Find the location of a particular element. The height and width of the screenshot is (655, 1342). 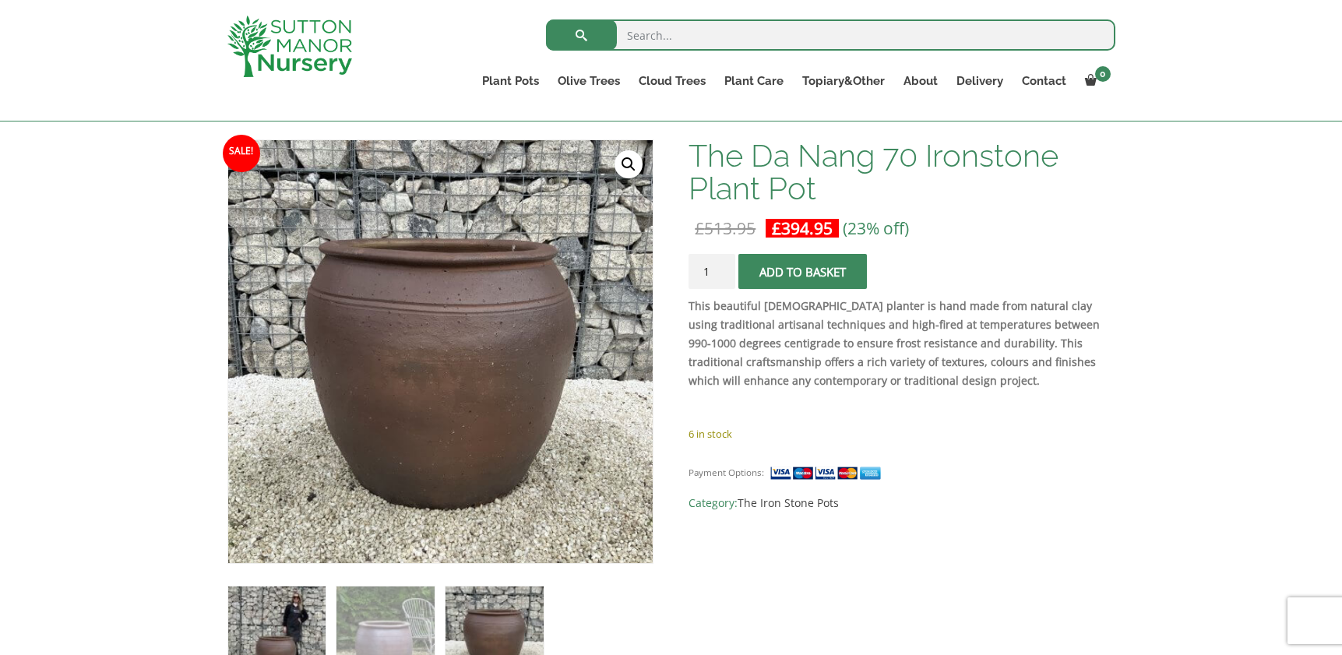

span: Category: is located at coordinates (901, 503).